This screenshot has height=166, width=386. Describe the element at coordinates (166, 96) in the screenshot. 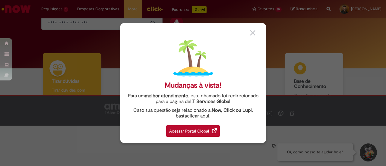

I see `strong: melhor atendimento` at that location.